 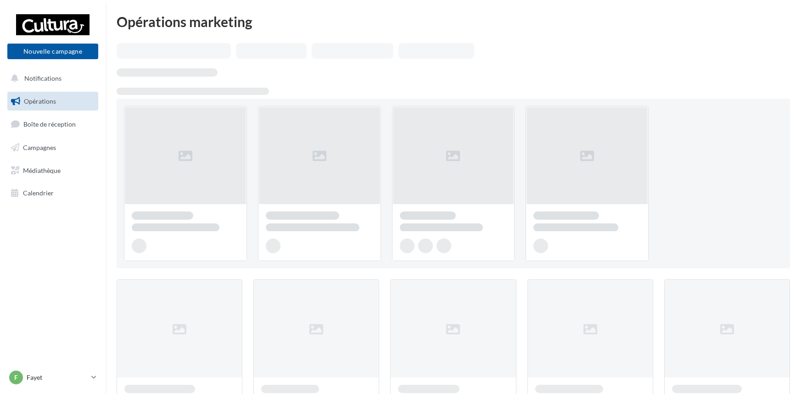 I want to click on span: Médiathèque, so click(x=42, y=170).